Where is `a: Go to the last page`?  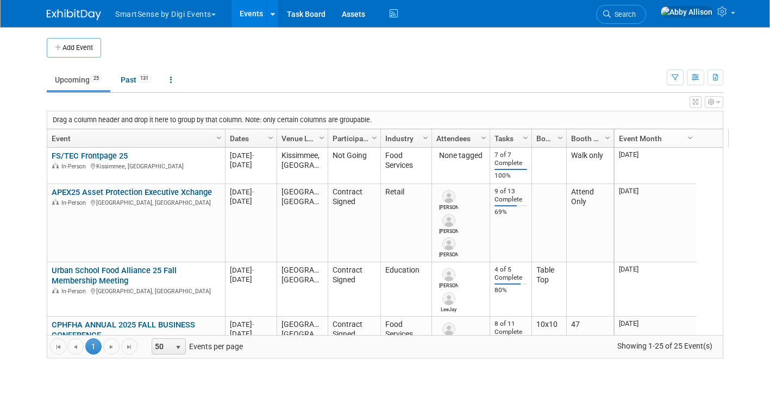 a: Go to the last page is located at coordinates (129, 347).